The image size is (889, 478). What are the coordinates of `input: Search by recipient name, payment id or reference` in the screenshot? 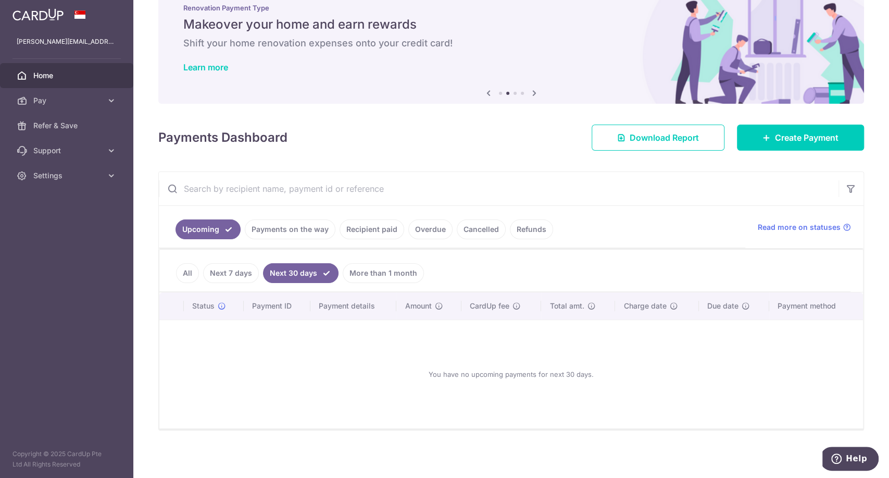 It's located at (498, 189).